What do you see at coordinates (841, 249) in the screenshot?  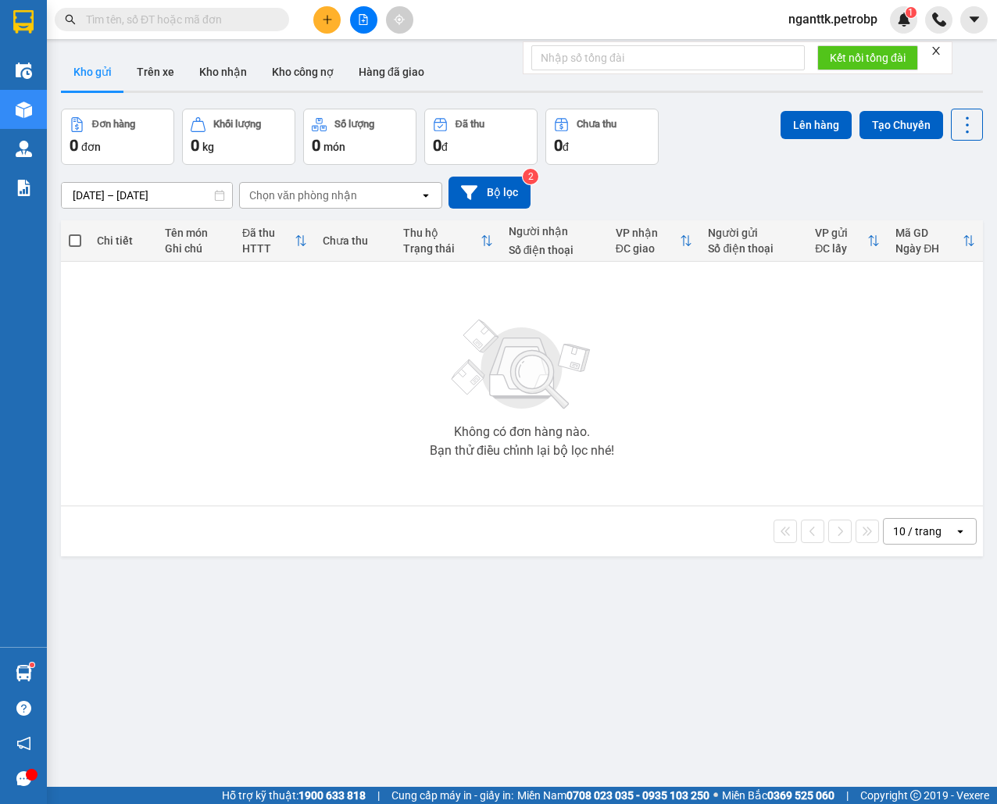 I see `div: ĐC lấy` at bounding box center [841, 249].